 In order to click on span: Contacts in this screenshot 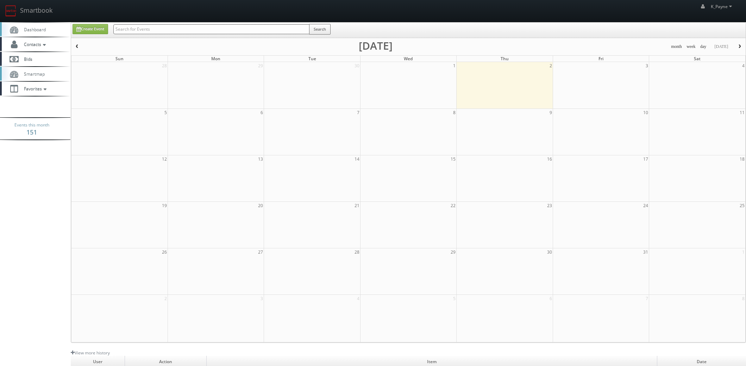, I will do `click(34, 44)`.